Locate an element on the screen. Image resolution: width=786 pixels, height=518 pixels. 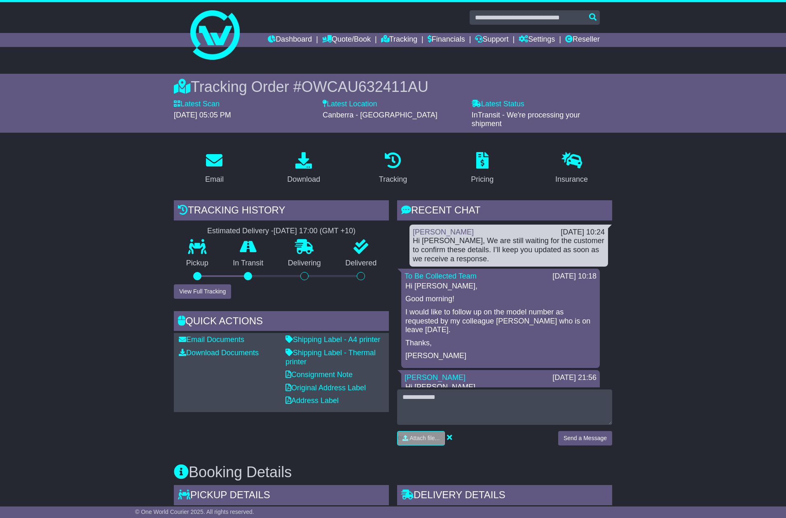
p: Delivered is located at coordinates (361, 263).